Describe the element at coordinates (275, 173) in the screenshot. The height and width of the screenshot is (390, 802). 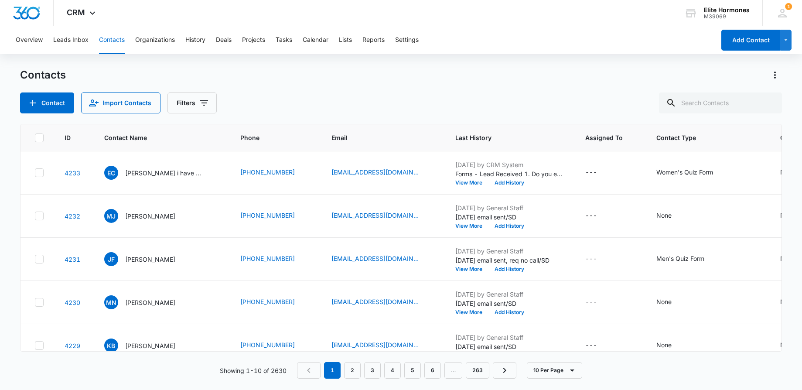
I see `div: Phone - (715) 212-4089 - Select to Edit Field` at that location.